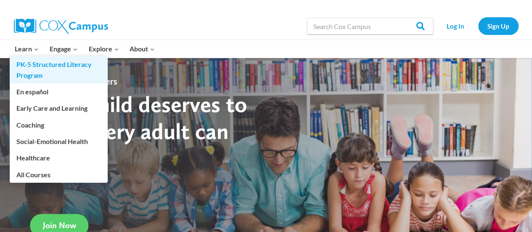 The image size is (532, 232). I want to click on a: Log In, so click(455, 26).